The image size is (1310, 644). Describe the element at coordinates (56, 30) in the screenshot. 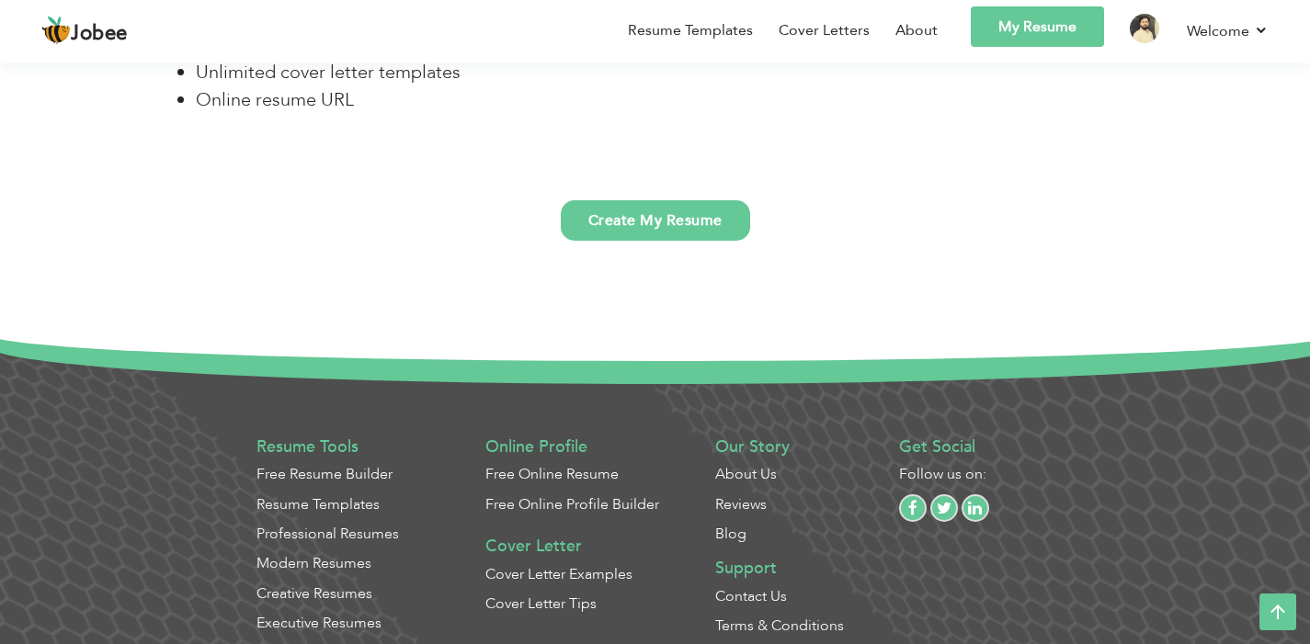

I see `img: jobee.io` at that location.